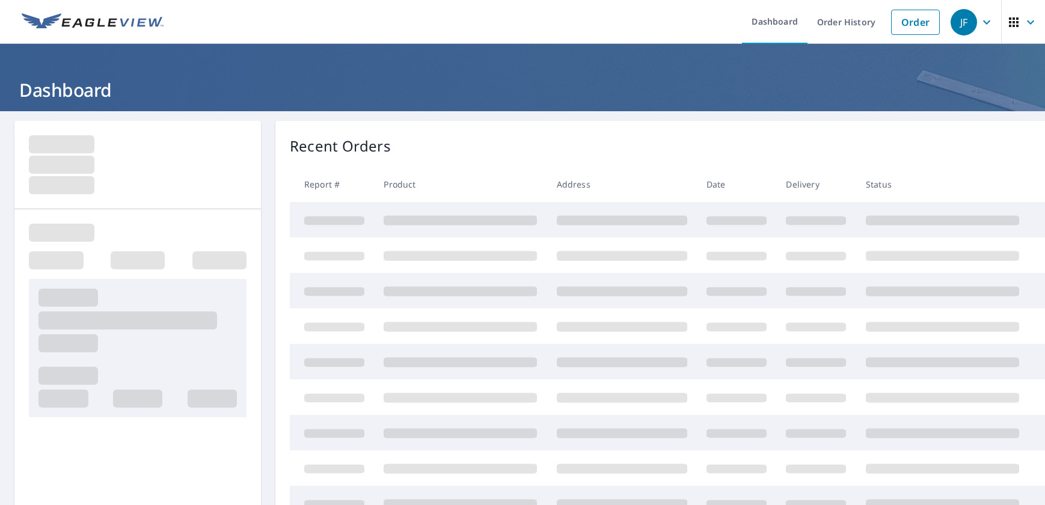 The width and height of the screenshot is (1045, 505). I want to click on th: Delivery, so click(816, 184).